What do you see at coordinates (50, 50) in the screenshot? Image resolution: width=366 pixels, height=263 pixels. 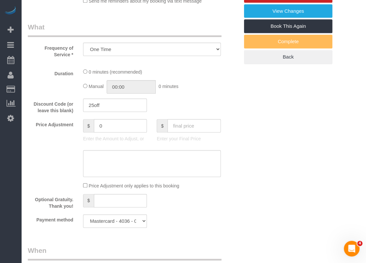 I see `label: Frequency of Service *` at bounding box center [50, 50].